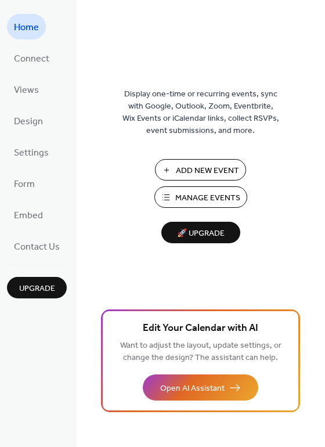  What do you see at coordinates (31, 152) in the screenshot?
I see `a: Settings` at bounding box center [31, 152].